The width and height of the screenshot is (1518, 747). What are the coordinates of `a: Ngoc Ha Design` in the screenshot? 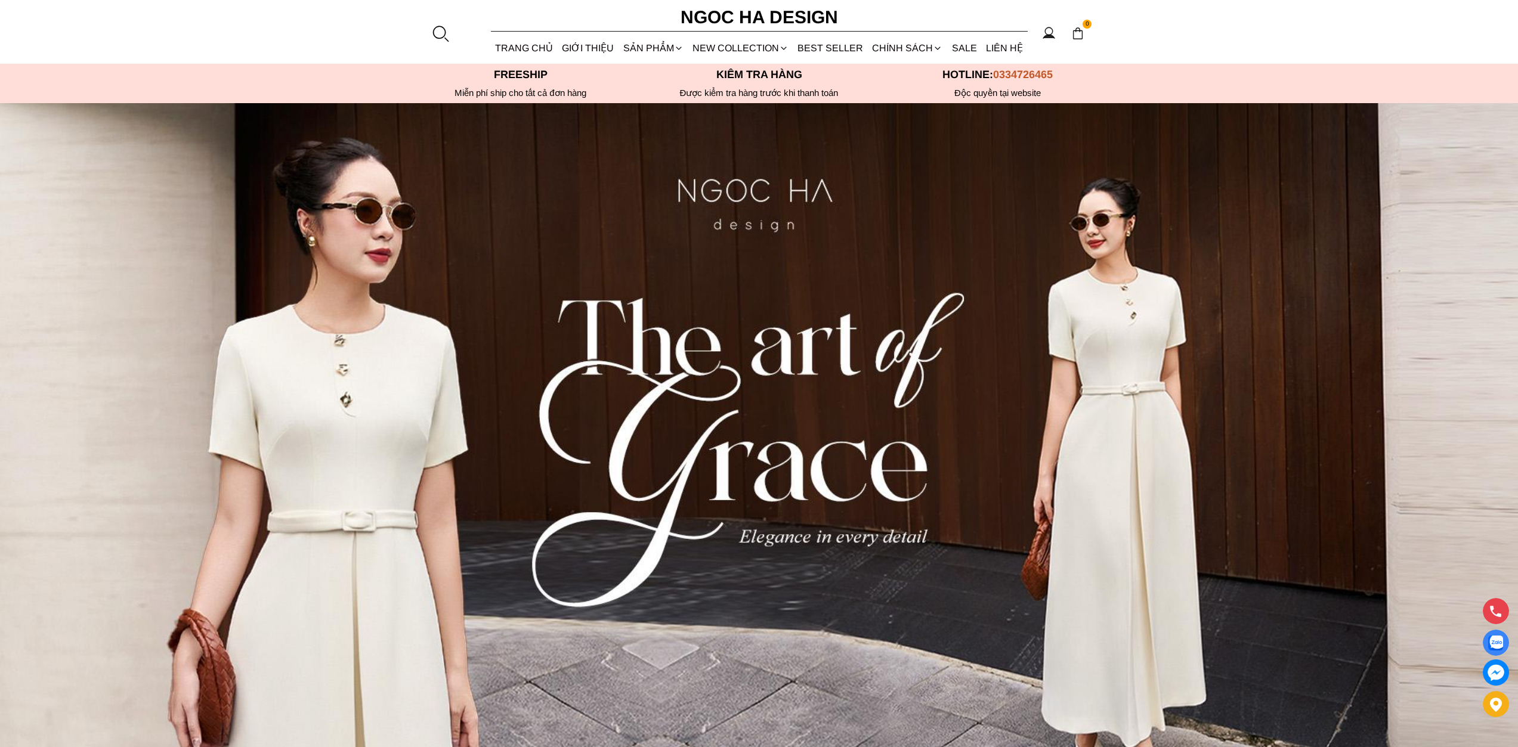 It's located at (759, 17).